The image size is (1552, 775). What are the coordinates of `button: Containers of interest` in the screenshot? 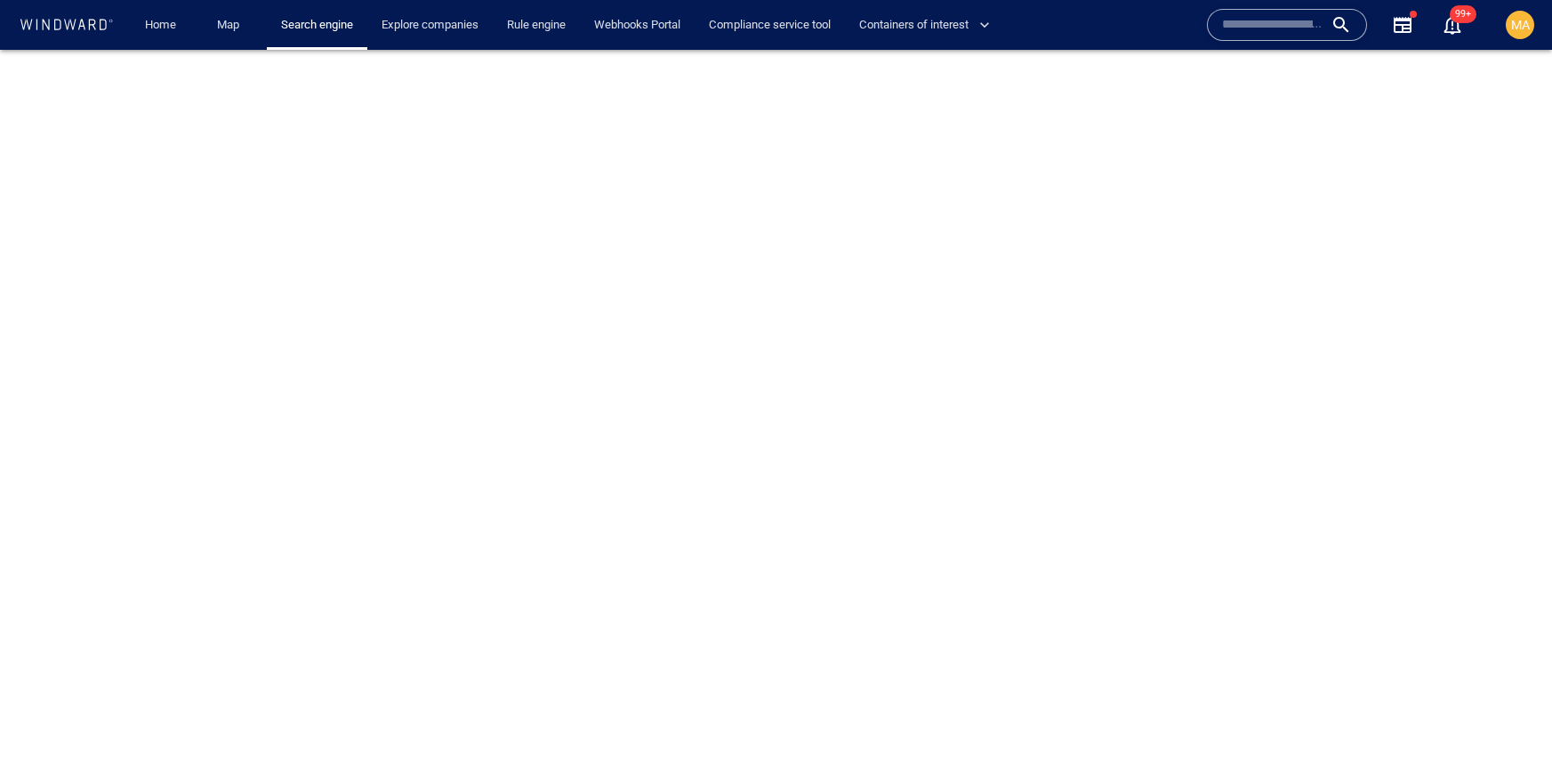 It's located at (929, 25).